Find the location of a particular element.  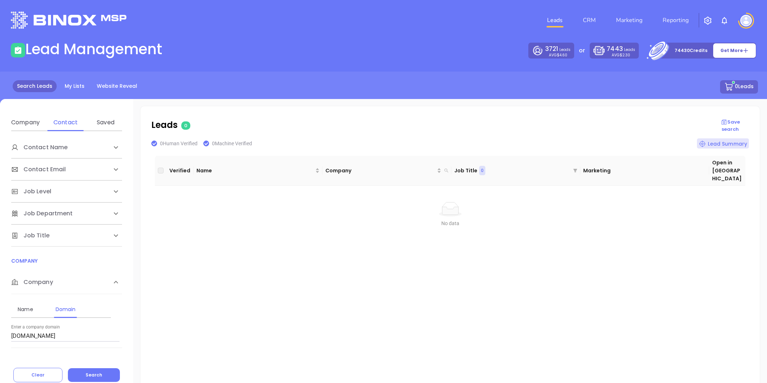

span: Contact Email is located at coordinates (38, 169).